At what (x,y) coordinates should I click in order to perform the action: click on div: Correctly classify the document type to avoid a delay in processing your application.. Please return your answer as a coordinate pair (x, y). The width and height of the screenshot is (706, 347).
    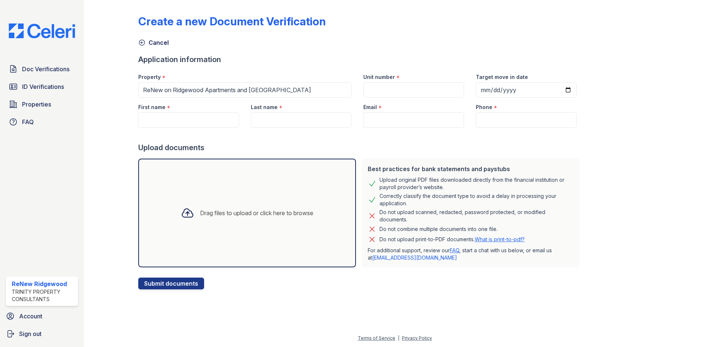
    Looking at the image, I should click on (476, 200).